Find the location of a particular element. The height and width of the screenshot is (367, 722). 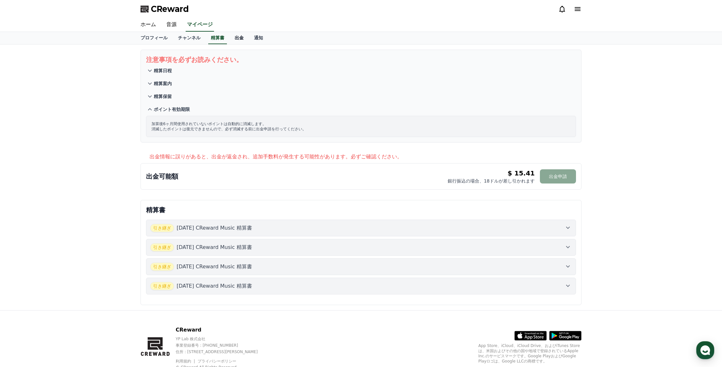

span: Settings is located at coordinates (103, 217).